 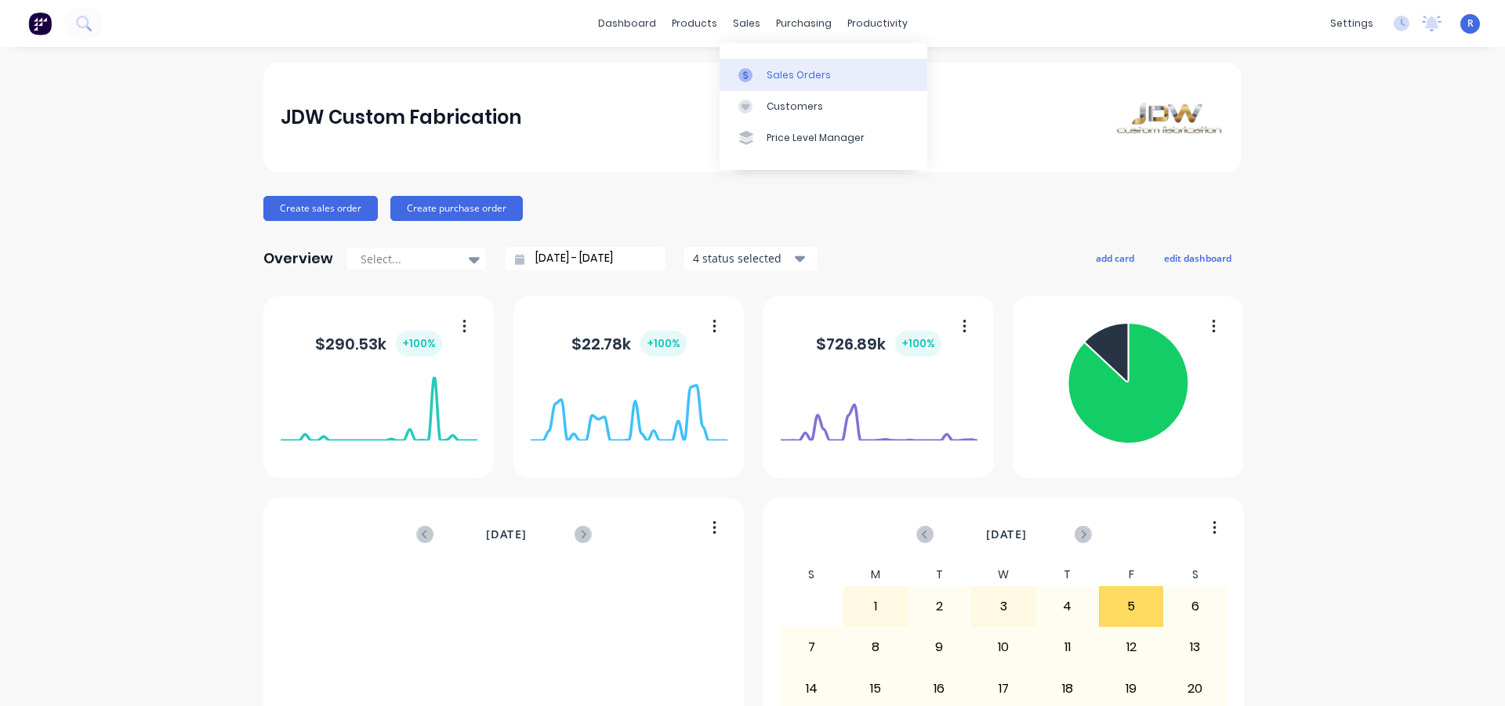 What do you see at coordinates (1067, 647) in the screenshot?
I see `div: 11` at bounding box center [1067, 647].